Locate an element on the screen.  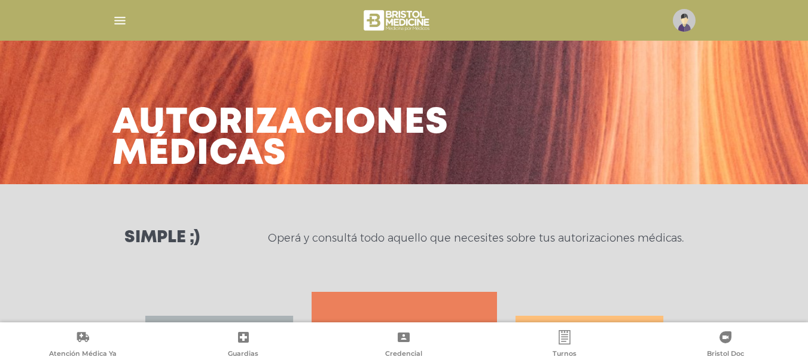
a: Turnos is located at coordinates (565, 345).